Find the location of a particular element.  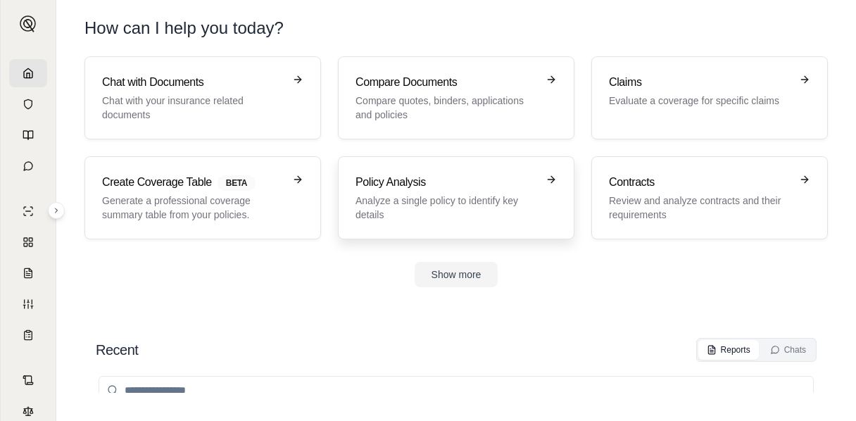

a: Policy AnalysisAnalyze a single policy to identify key details is located at coordinates (456, 198).